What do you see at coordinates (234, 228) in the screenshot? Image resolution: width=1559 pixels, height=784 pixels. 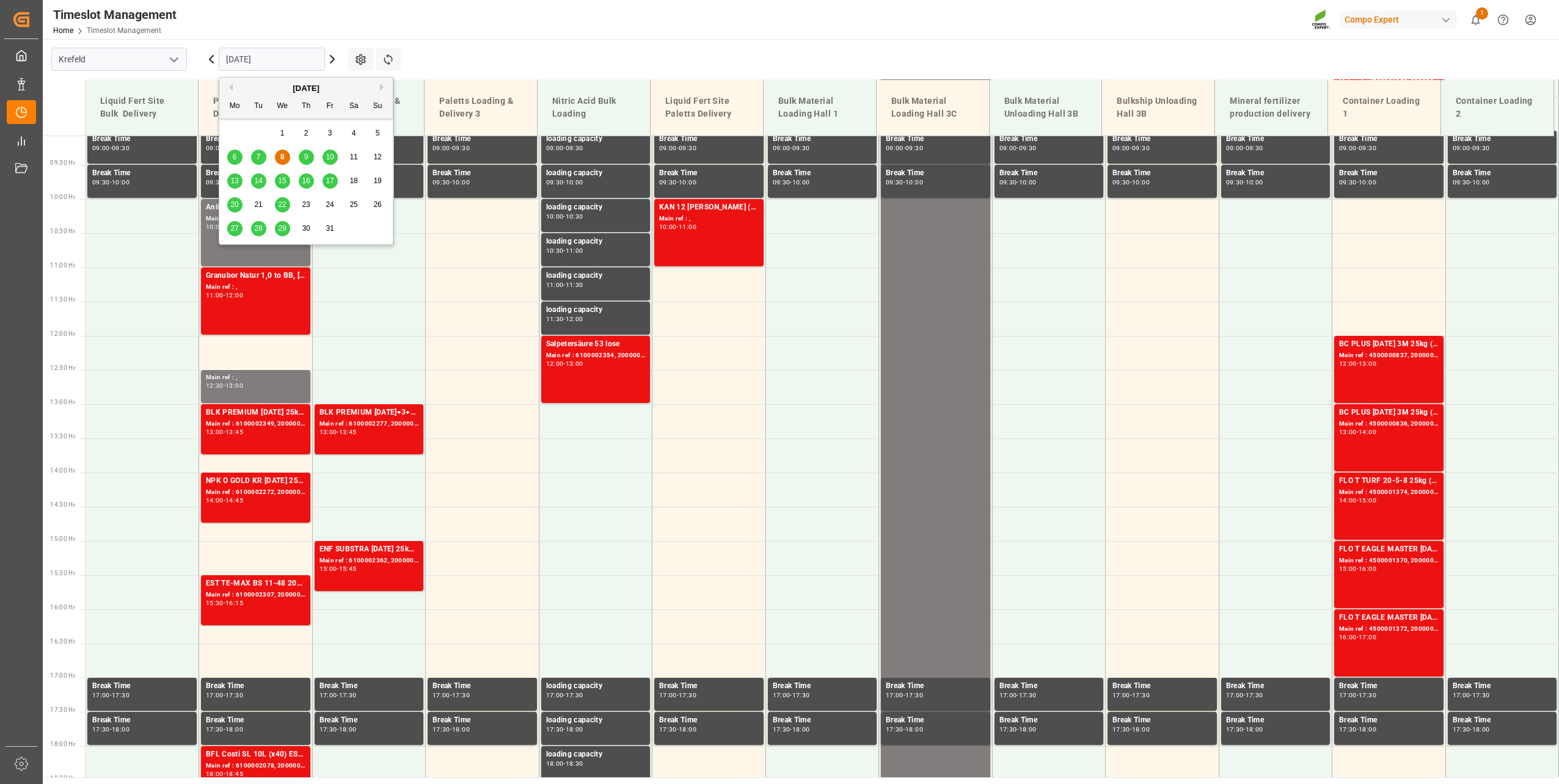 I see `span: 27` at bounding box center [234, 228].